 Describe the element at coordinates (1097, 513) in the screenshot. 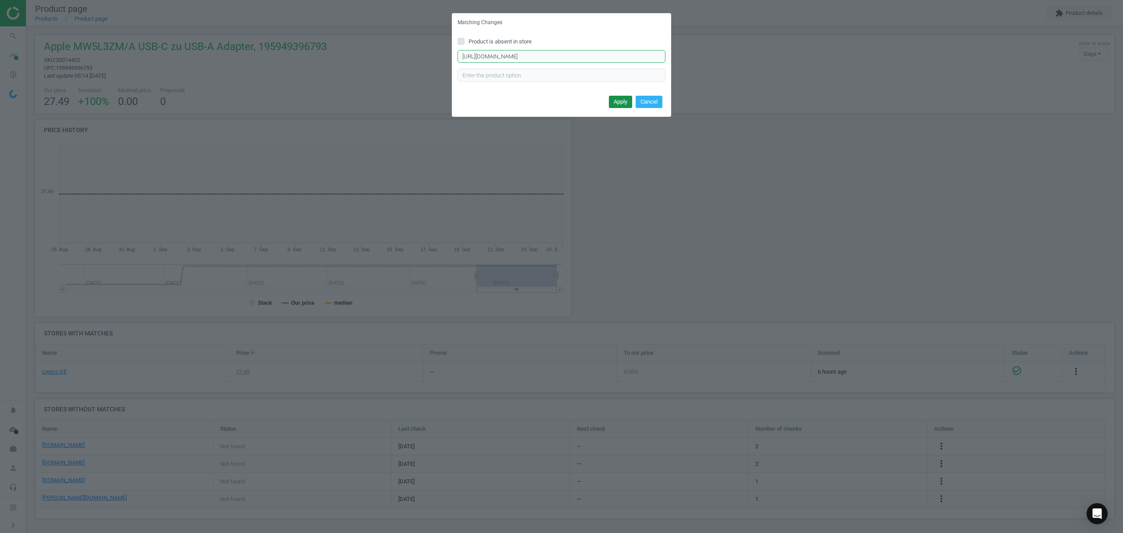

I see `div: Open Intercom Messenger` at that location.